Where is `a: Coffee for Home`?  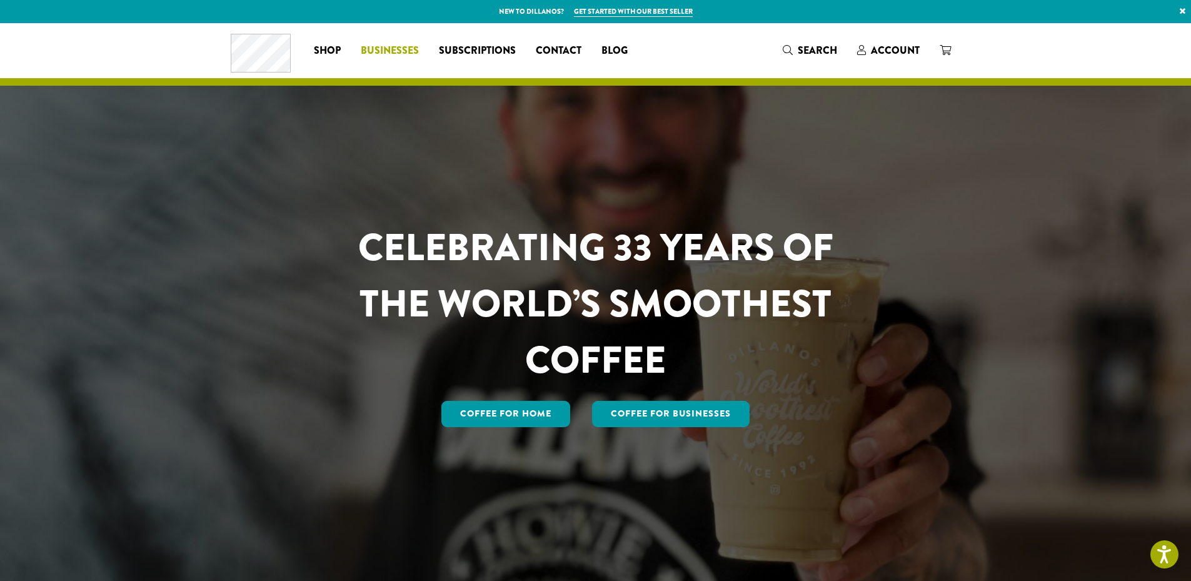
a: Coffee for Home is located at coordinates (506, 414).